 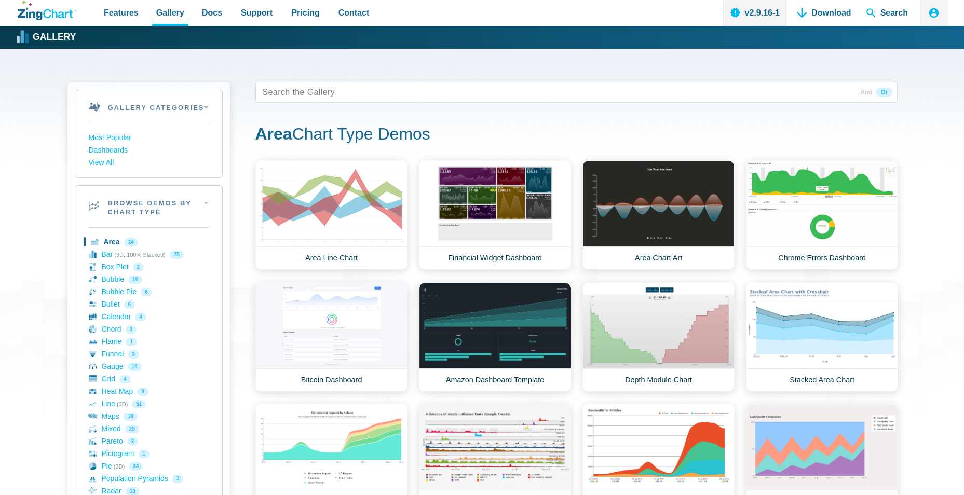 I want to click on span: Or, so click(x=884, y=92).